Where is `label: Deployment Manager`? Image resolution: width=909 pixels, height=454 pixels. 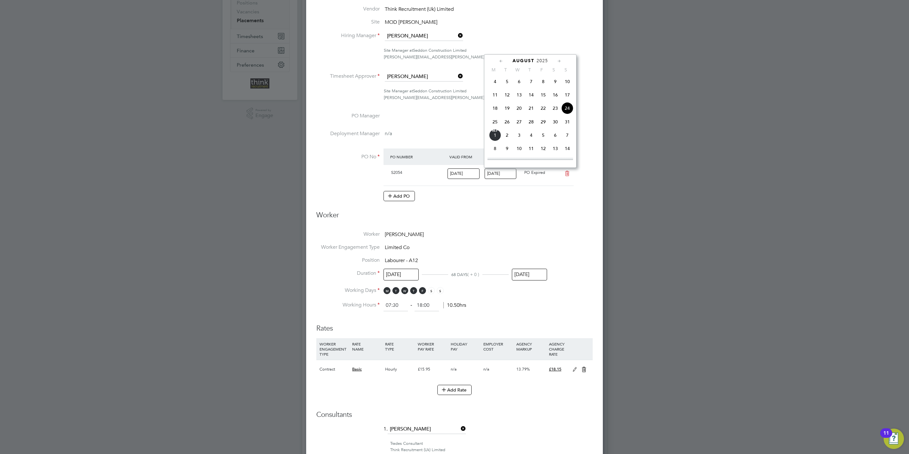 label: Deployment Manager is located at coordinates (348, 133).